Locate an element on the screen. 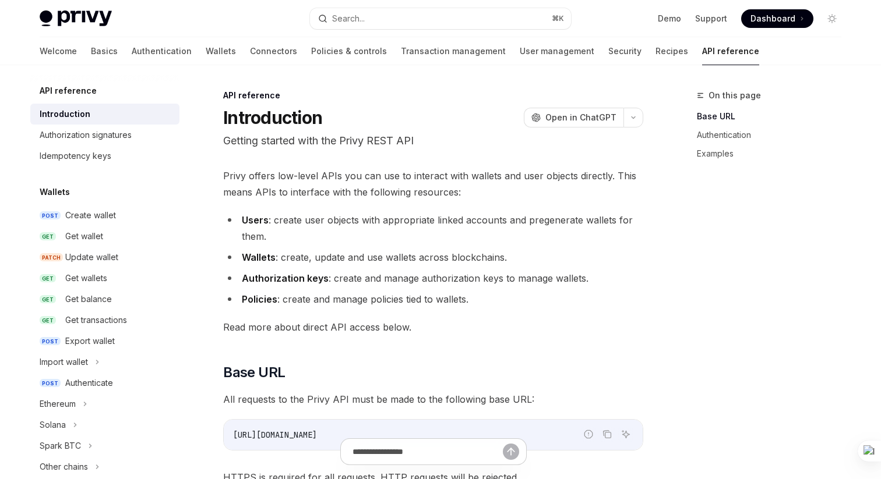 This screenshot has width=881, height=479. a: Basics is located at coordinates (104, 51).